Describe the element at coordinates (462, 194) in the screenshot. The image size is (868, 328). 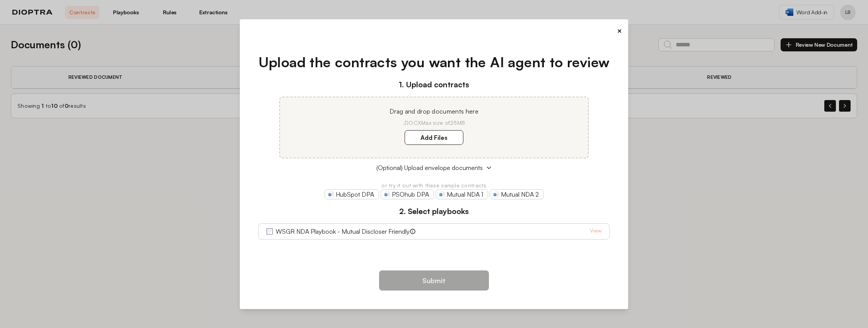
I see `a: Mutual NDA 1` at that location.